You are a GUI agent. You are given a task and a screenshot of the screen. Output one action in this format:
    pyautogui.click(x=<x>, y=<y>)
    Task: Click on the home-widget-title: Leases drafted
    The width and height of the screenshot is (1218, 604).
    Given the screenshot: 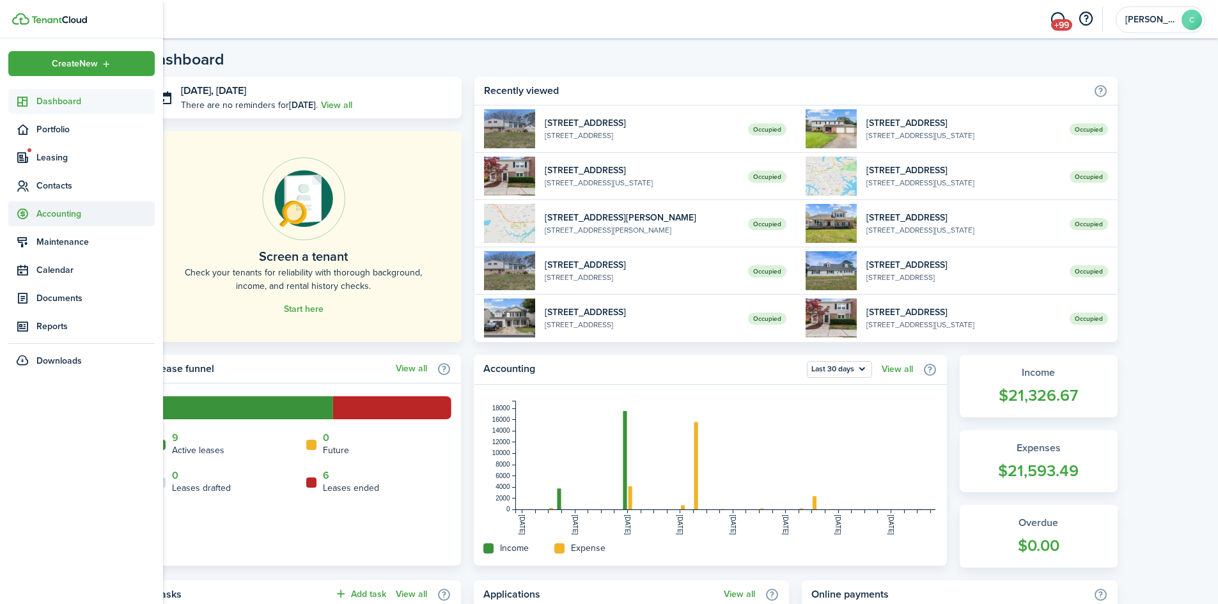 What is the action you would take?
    pyautogui.click(x=201, y=488)
    